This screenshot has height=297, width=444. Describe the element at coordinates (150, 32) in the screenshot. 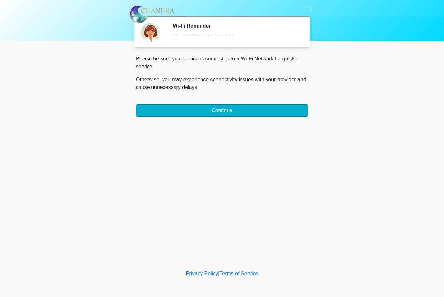

I see `img: Agent Avatar` at that location.